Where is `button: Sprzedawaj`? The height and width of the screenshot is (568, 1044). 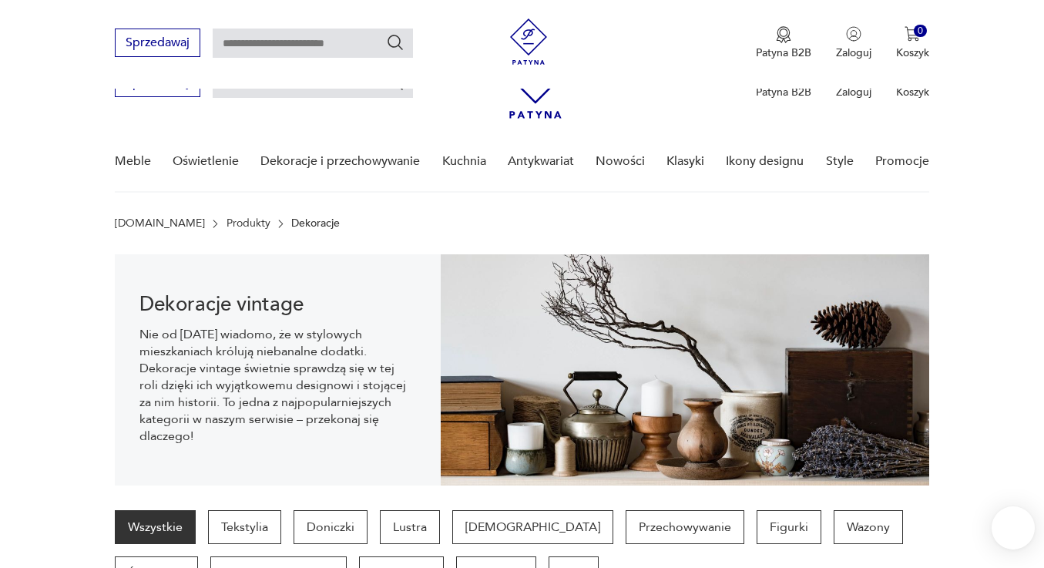
button: Sprzedawaj is located at coordinates (157, 42).